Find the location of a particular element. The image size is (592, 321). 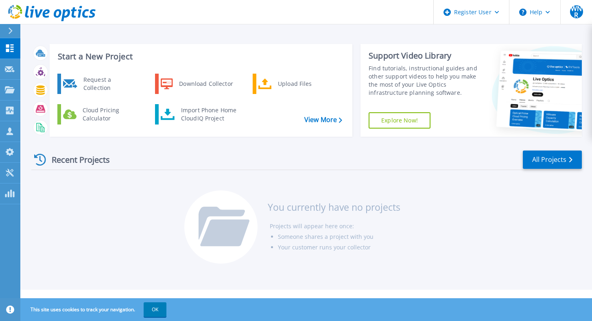

div: Download Collector is located at coordinates (205, 84).